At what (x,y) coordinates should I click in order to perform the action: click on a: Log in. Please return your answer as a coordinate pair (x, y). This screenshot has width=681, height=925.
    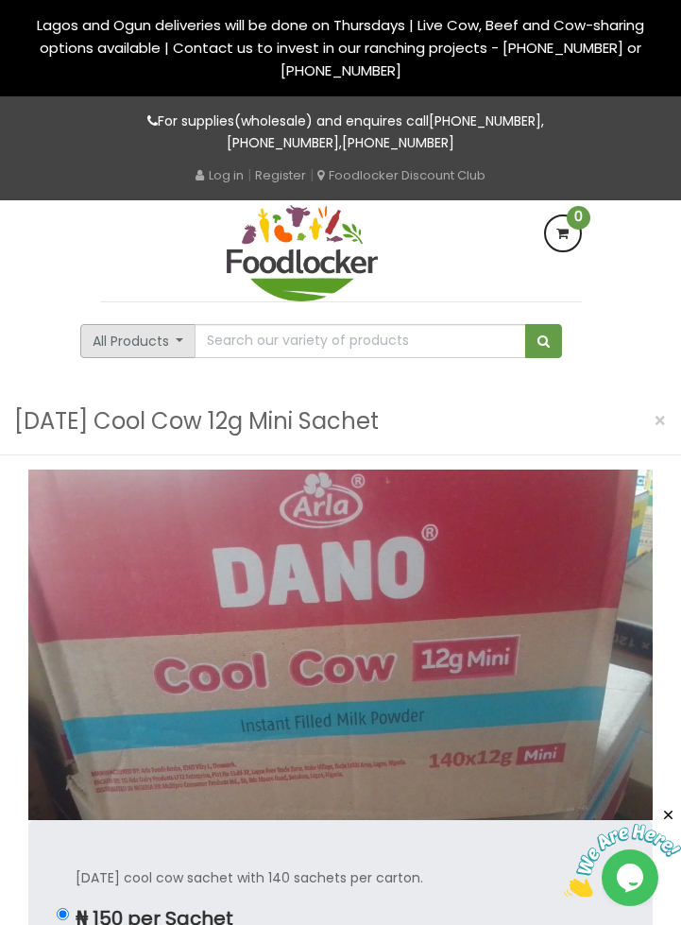
    Looking at the image, I should click on (219, 175).